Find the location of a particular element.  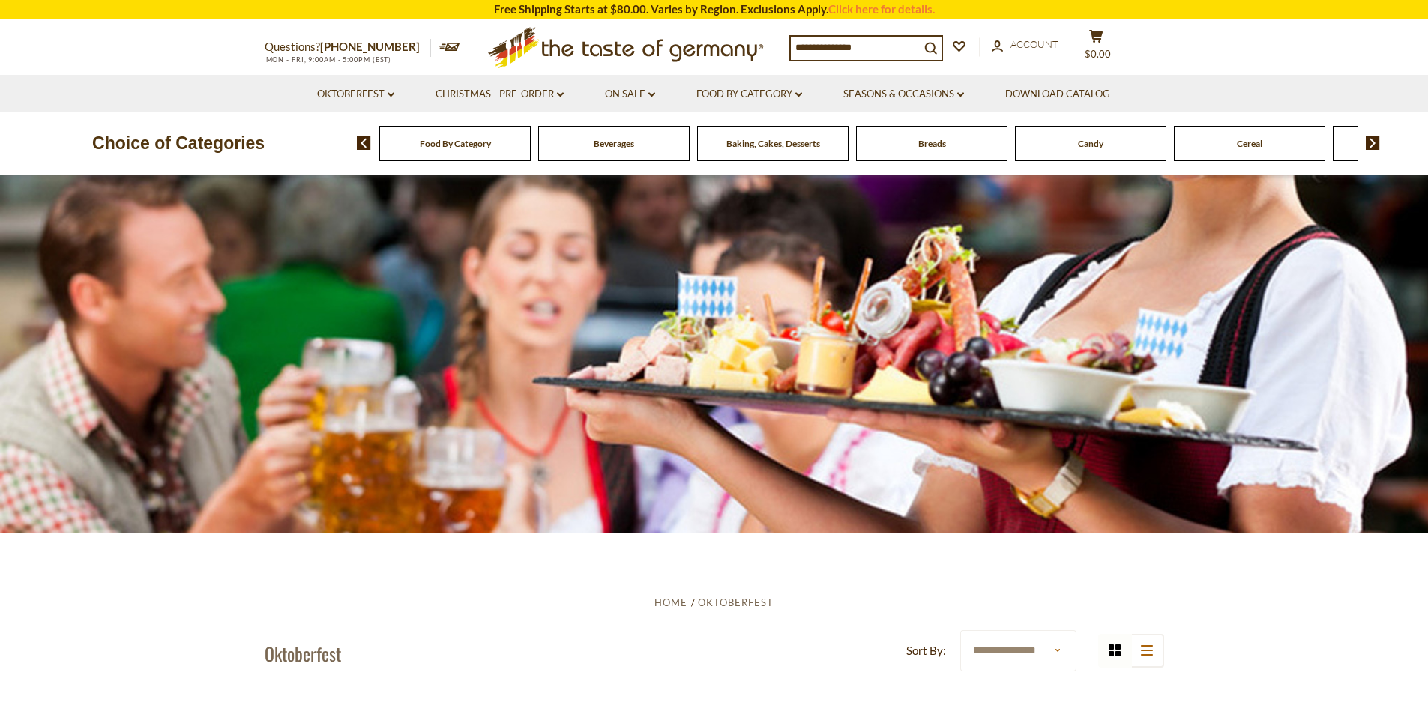

a: Seasons & Occasions is located at coordinates (903, 94).